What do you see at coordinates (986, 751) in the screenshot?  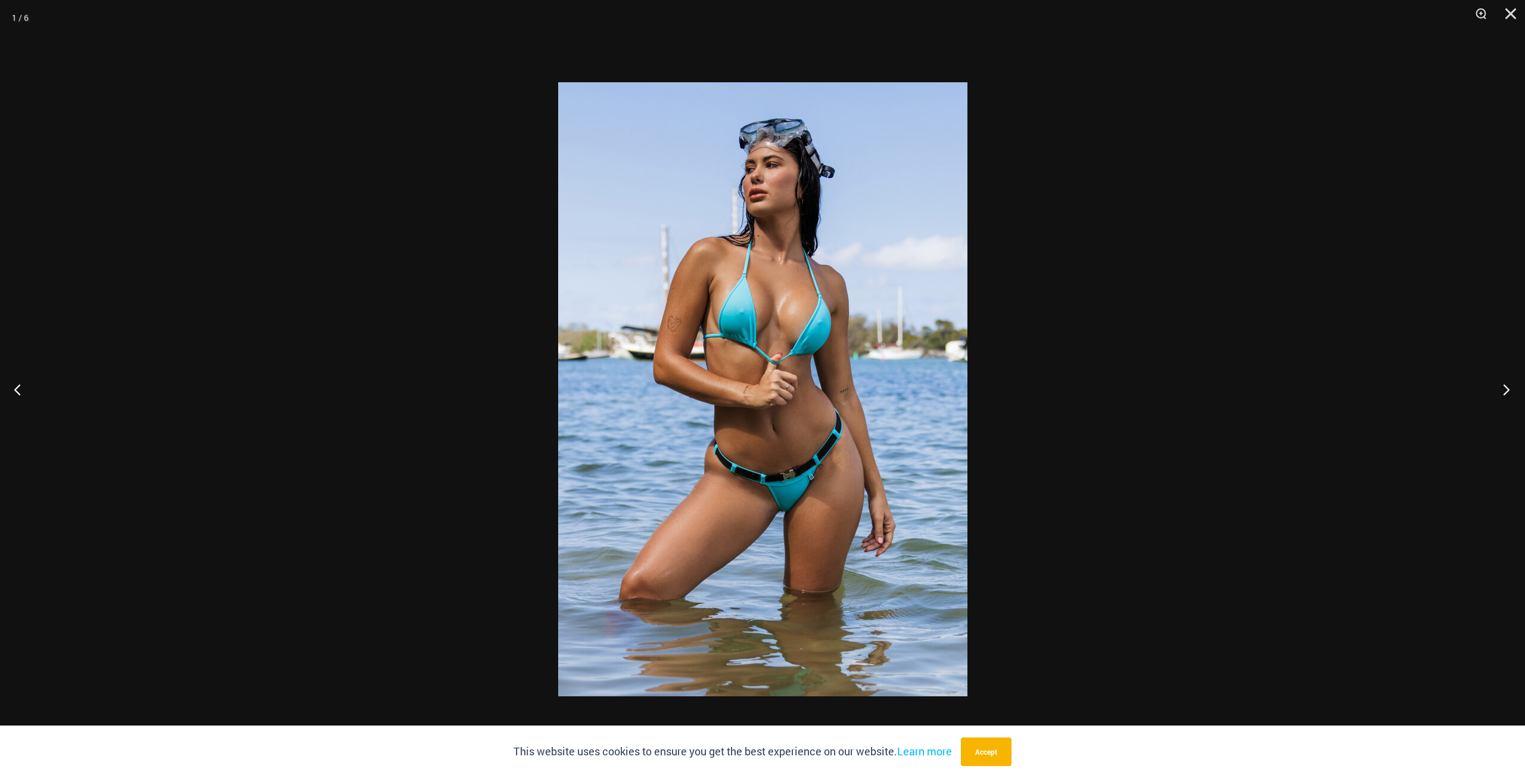 I see `button: Accept` at bounding box center [986, 751].